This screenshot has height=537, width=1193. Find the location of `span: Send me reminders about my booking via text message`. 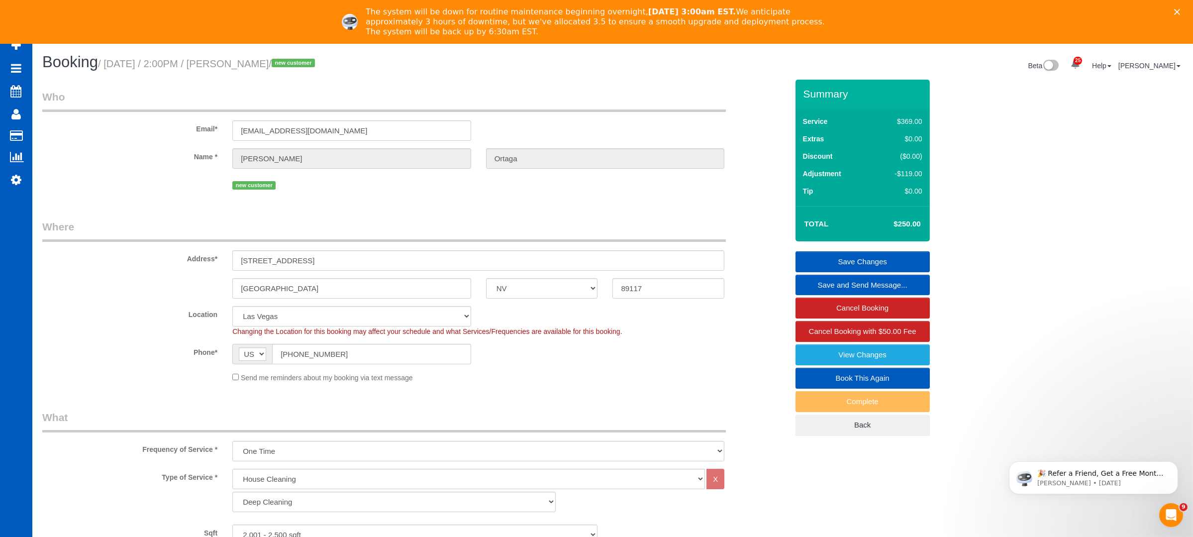

span: Send me reminders about my booking via text message is located at coordinates (327, 378).